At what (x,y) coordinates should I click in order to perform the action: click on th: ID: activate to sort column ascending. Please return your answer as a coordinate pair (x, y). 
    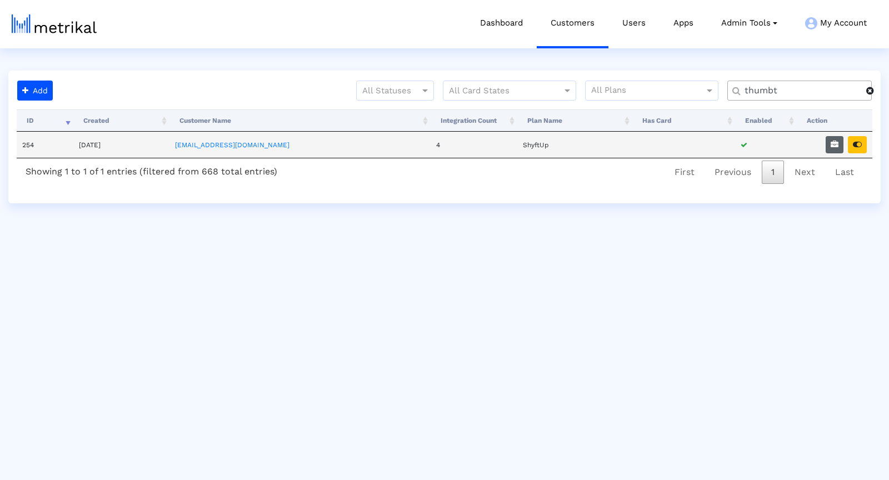
    Looking at the image, I should click on (45, 121).